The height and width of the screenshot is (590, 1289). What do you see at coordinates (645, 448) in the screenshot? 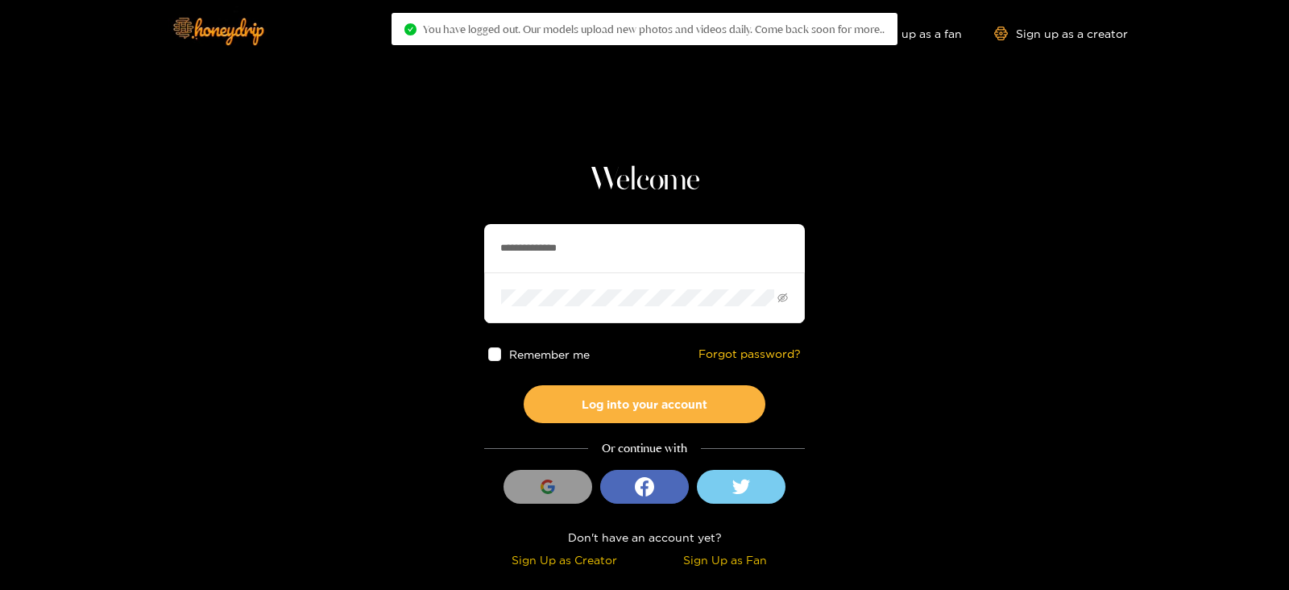
I see `div: Or continue with` at bounding box center [645, 448].